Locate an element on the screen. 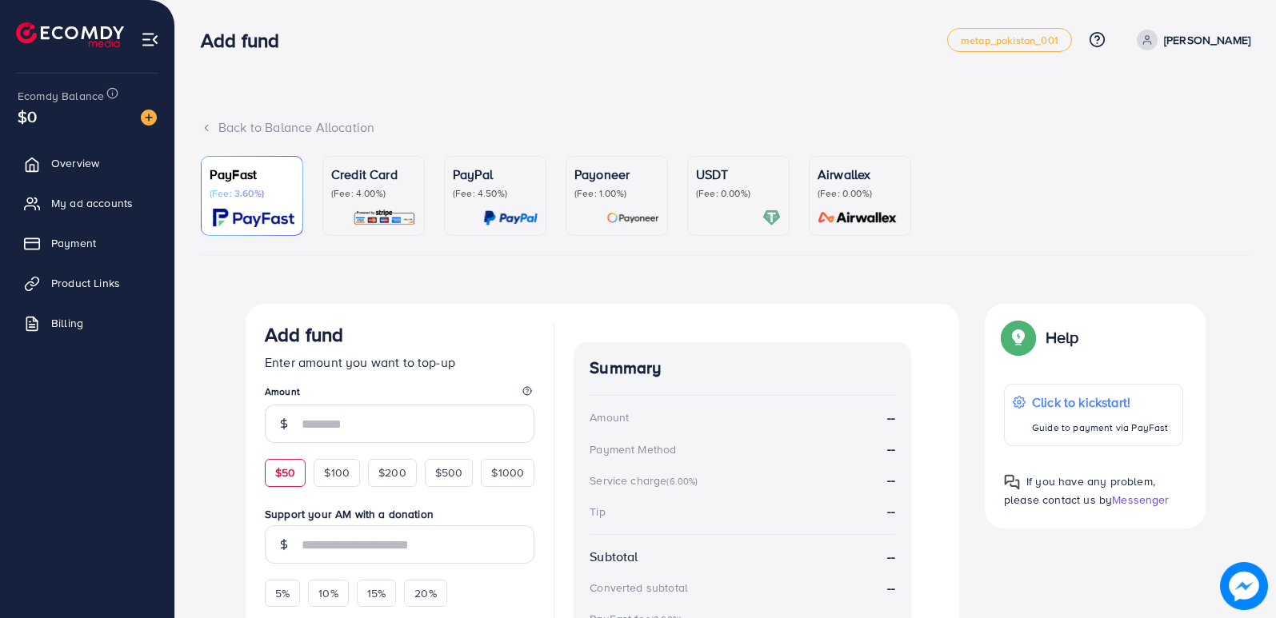 The width and height of the screenshot is (1276, 618). span: 15% is located at coordinates (376, 594).